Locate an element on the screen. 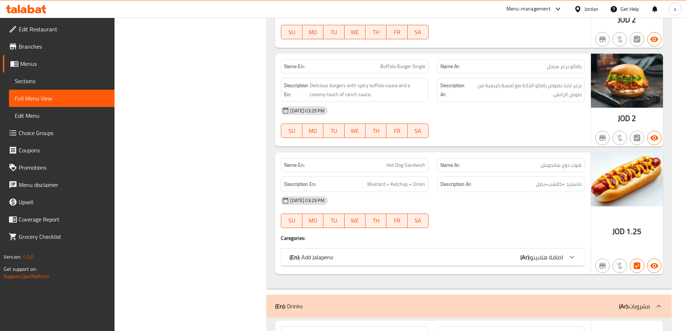 The image size is (686, 331). span: Choice Groups is located at coordinates (64, 133).